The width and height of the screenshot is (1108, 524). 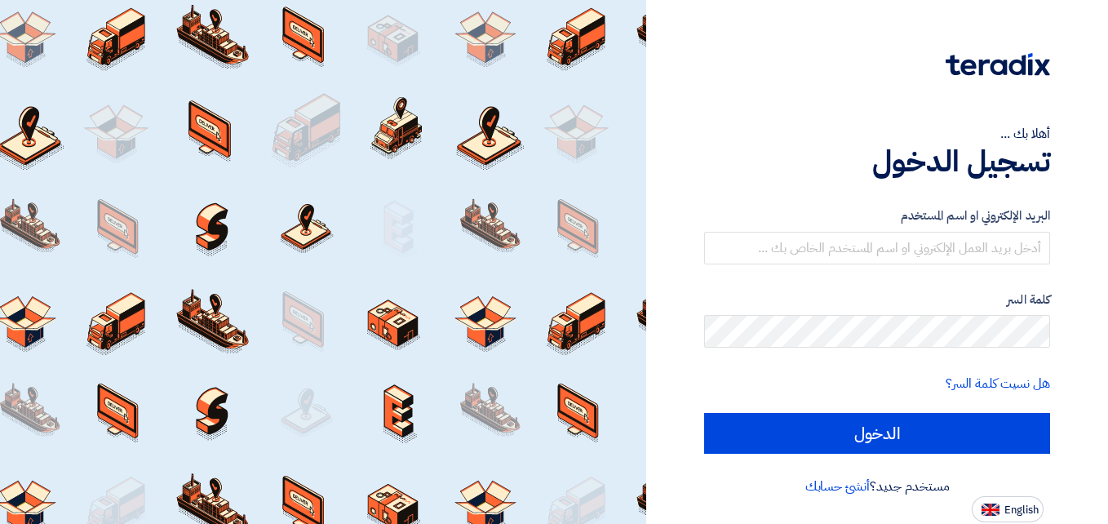 I want to click on a: هل نسيت كلمة السر؟, so click(x=998, y=384).